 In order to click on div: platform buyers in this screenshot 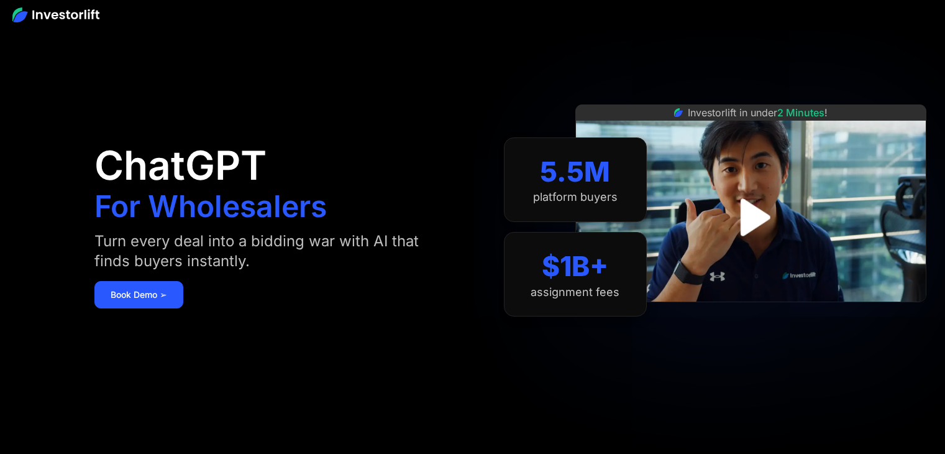, I will do `click(575, 197)`.